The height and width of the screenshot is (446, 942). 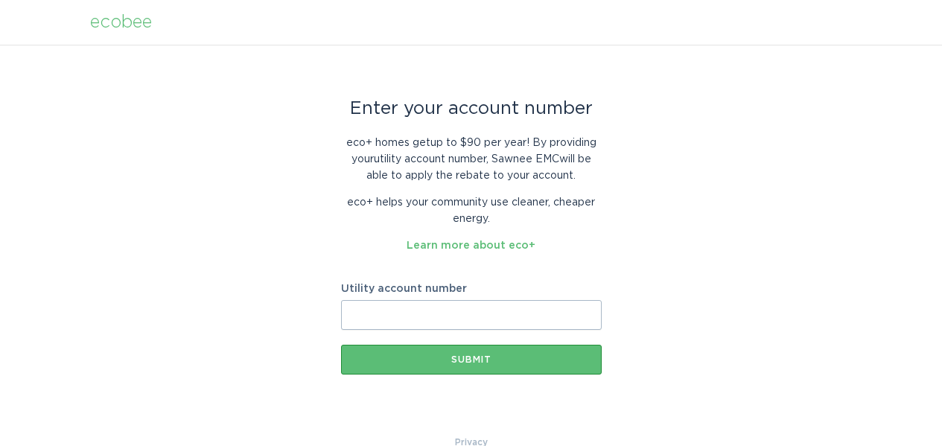 I want to click on a: Learn more about eco+, so click(x=471, y=246).